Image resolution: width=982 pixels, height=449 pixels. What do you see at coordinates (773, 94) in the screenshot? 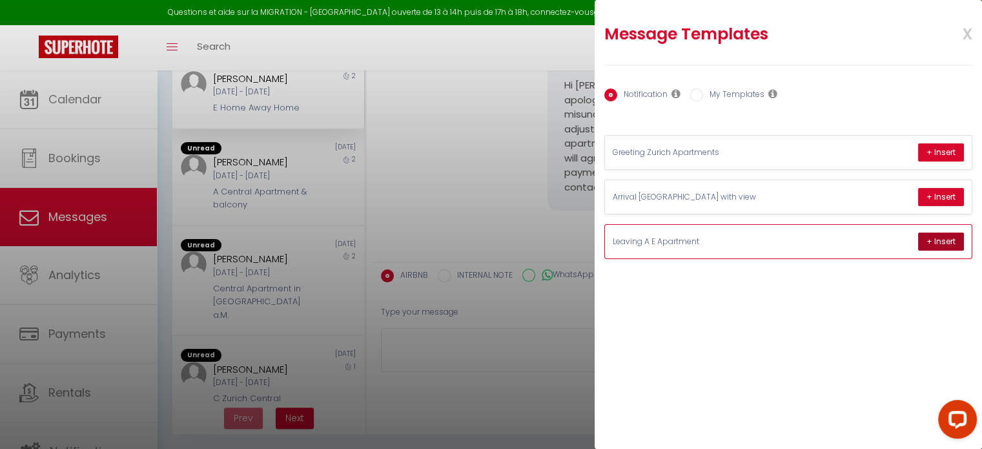
I see `i: General templates are visible by you and your team` at bounding box center [773, 94].